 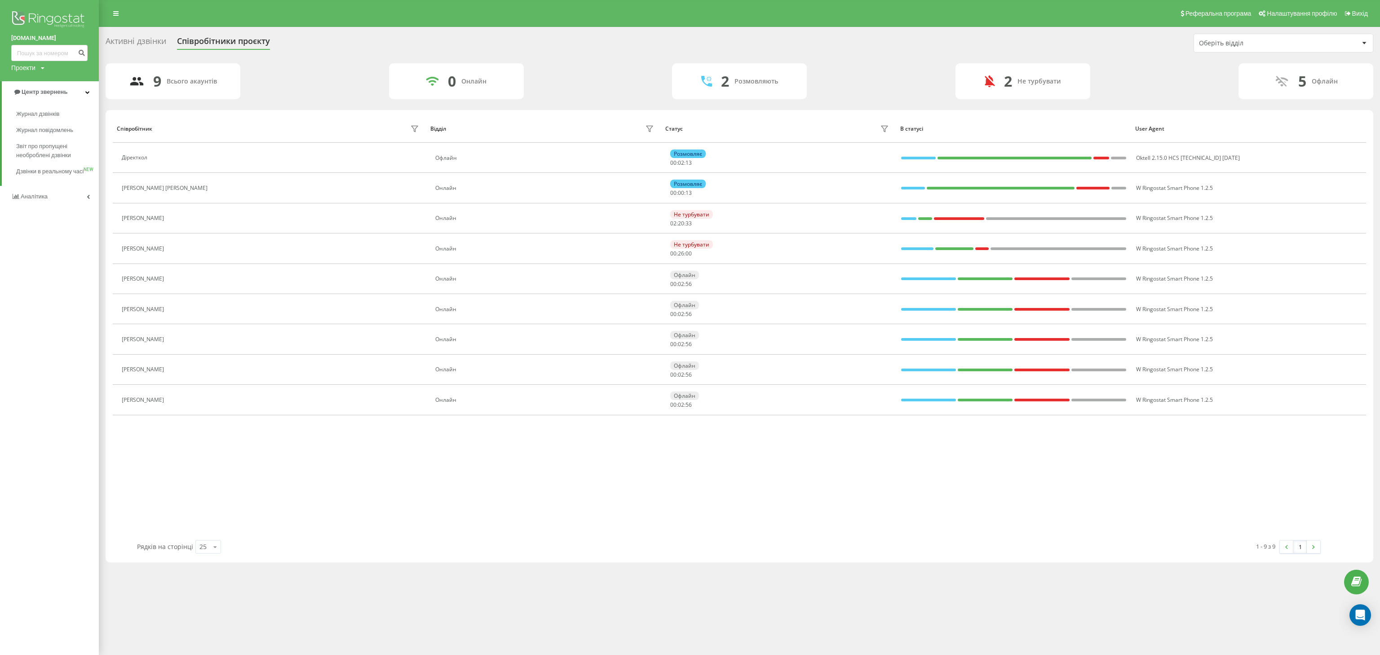 I want to click on div: Відділ, so click(x=438, y=129).